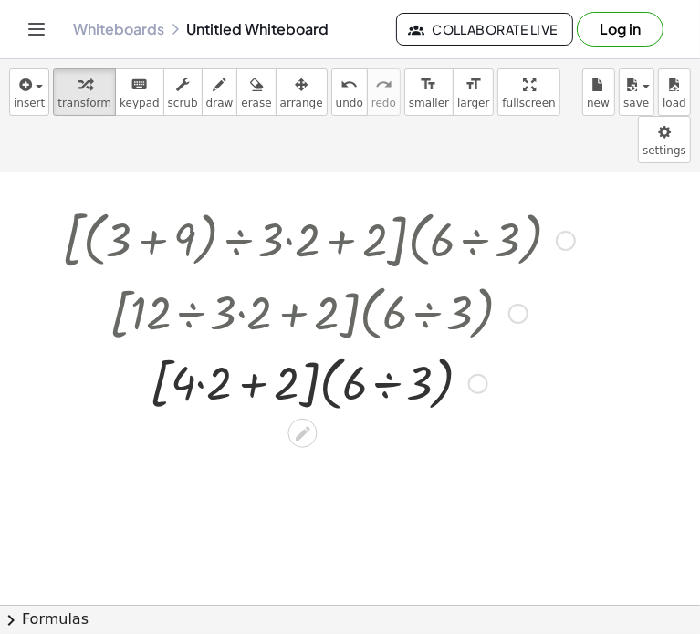 The height and width of the screenshot is (634, 700). Describe the element at coordinates (485, 29) in the screenshot. I see `button: Collaborate Live` at that location.